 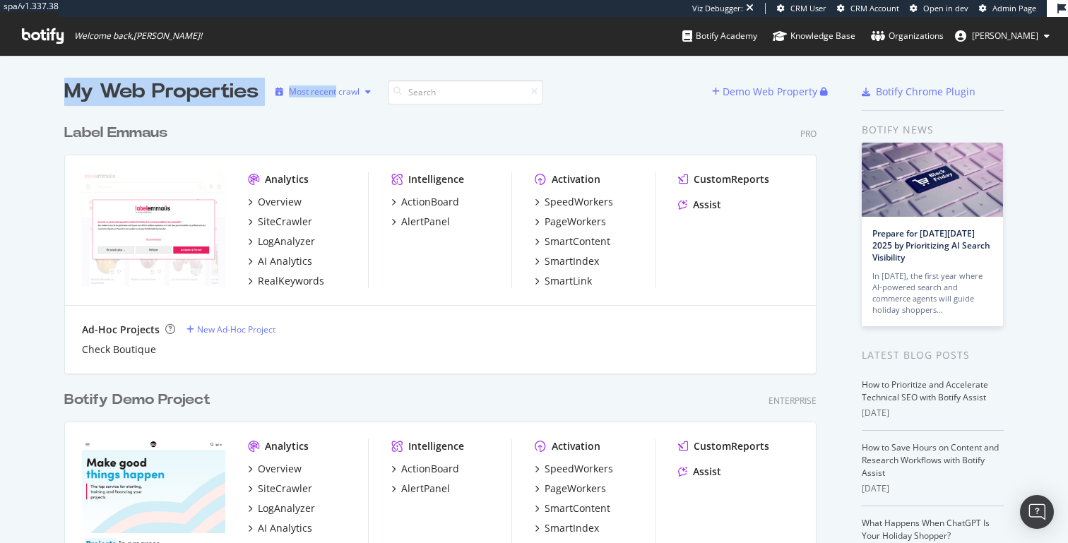 What do you see at coordinates (720, 36) in the screenshot?
I see `a: Botify Academy` at bounding box center [720, 36].